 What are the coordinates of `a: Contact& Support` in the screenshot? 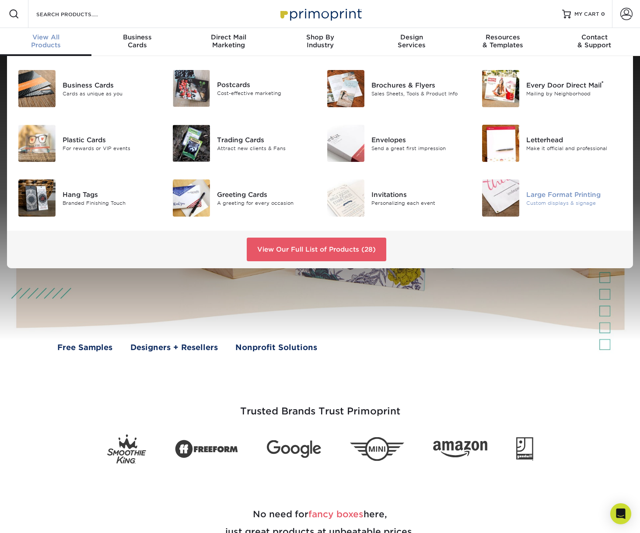 It's located at (594, 42).